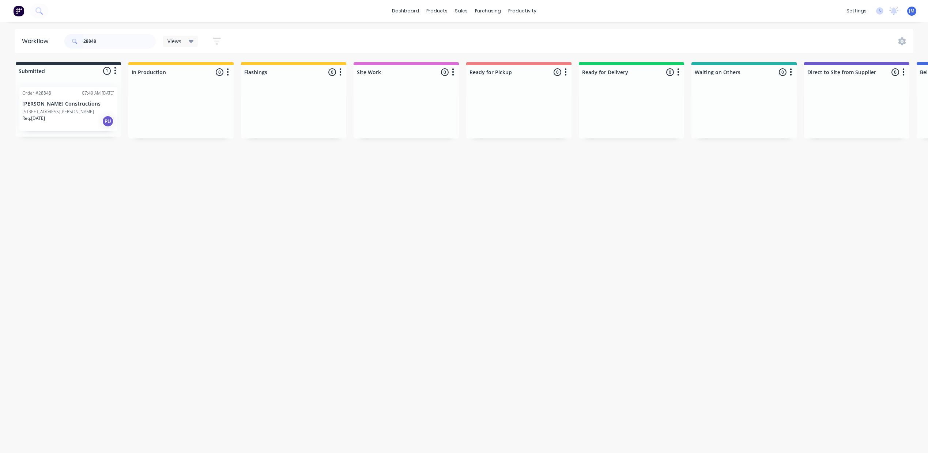 This screenshot has height=453, width=928. I want to click on div: settings, so click(856, 11).